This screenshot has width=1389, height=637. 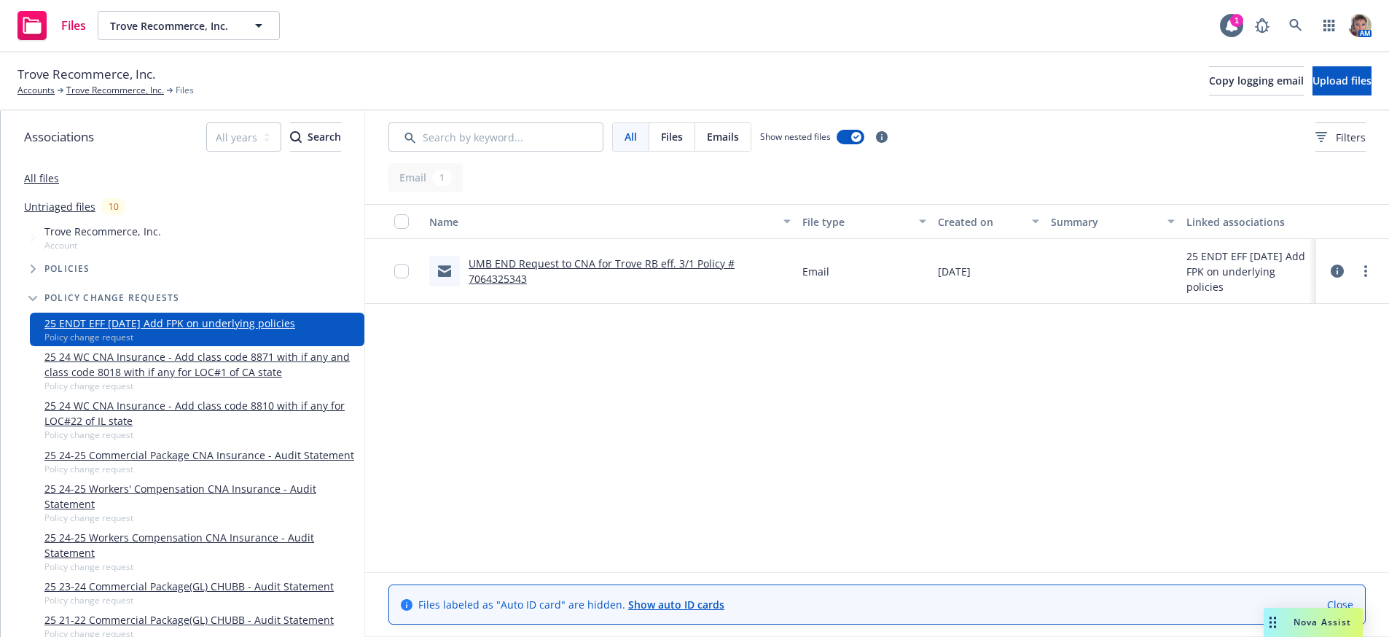 I want to click on a: Show auto ID cards, so click(x=676, y=604).